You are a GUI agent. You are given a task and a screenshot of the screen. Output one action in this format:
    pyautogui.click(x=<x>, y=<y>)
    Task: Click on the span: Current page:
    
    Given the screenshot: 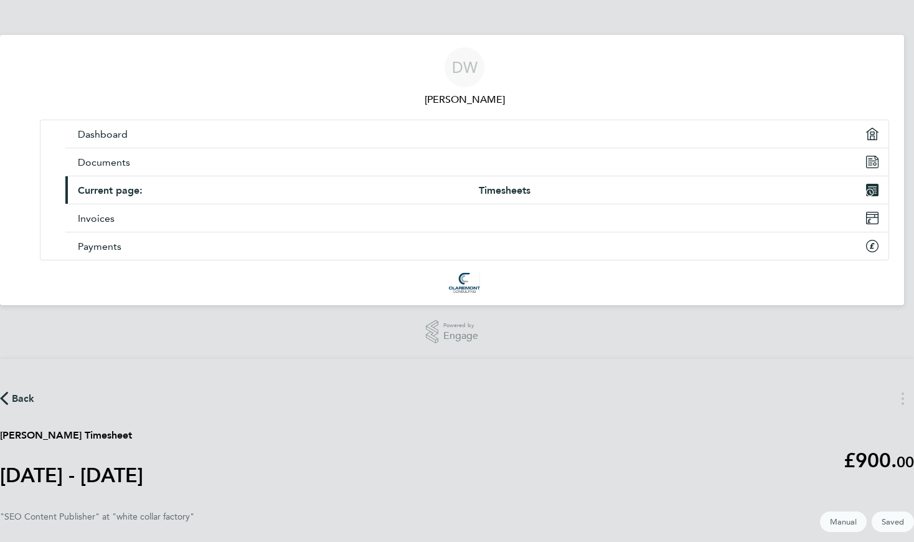 What is the action you would take?
    pyautogui.click(x=110, y=190)
    